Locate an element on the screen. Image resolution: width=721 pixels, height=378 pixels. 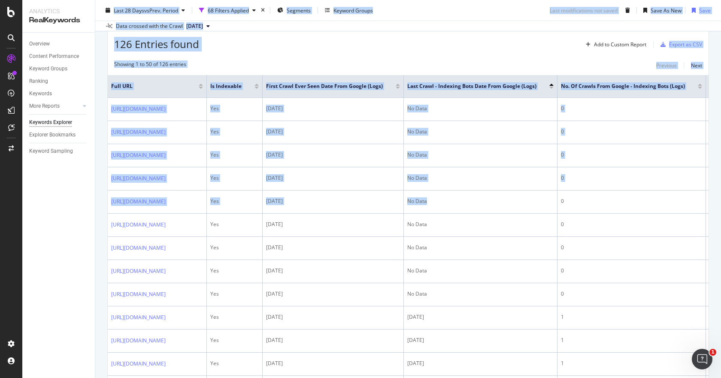
div: Overview is located at coordinates (39, 44).